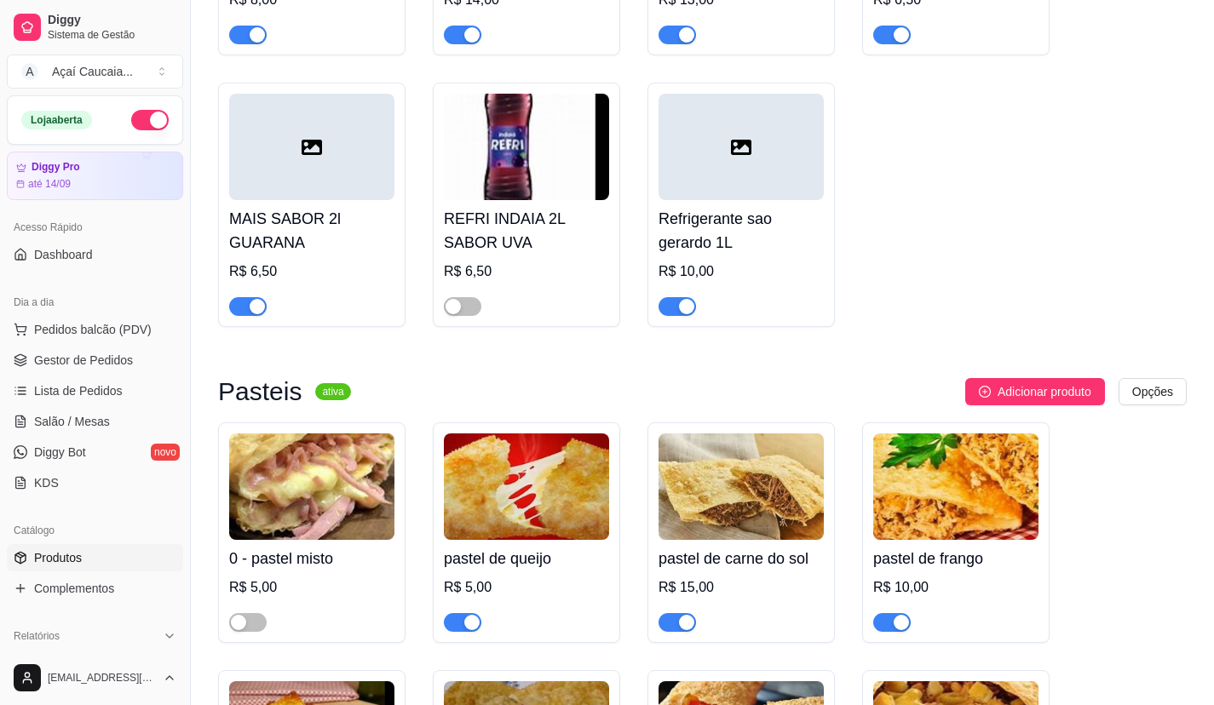  What do you see at coordinates (37, 636) in the screenshot?
I see `span: Relatórios` at bounding box center [37, 636].